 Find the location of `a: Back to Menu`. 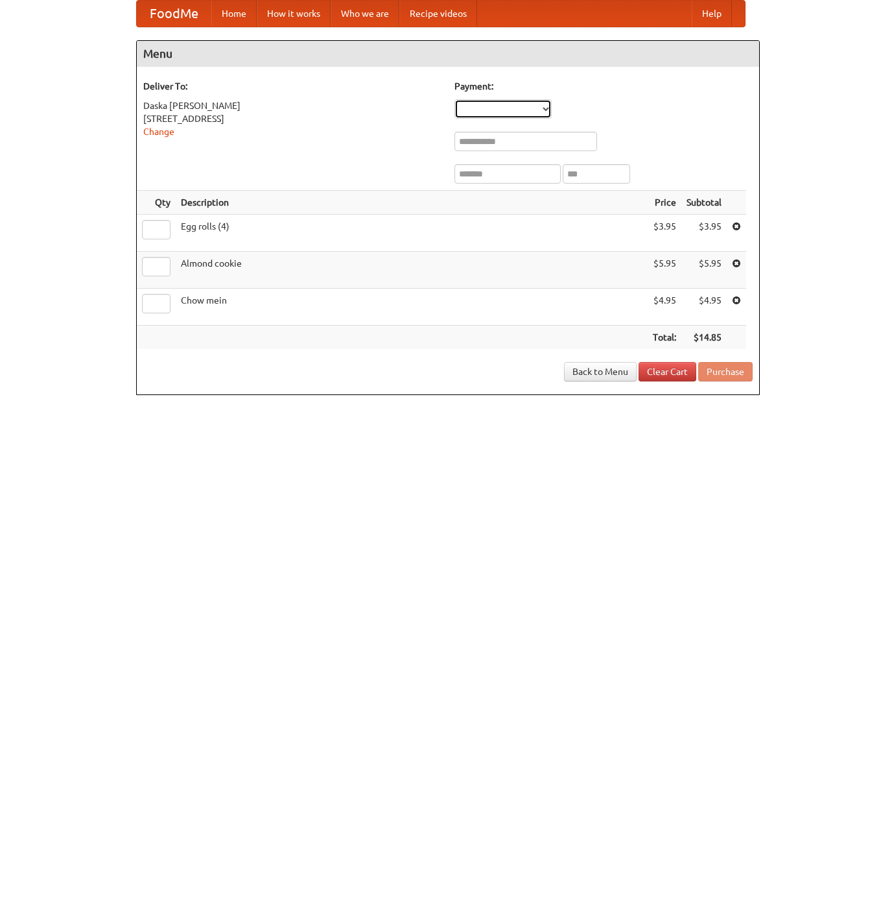

a: Back to Menu is located at coordinates (601, 372).